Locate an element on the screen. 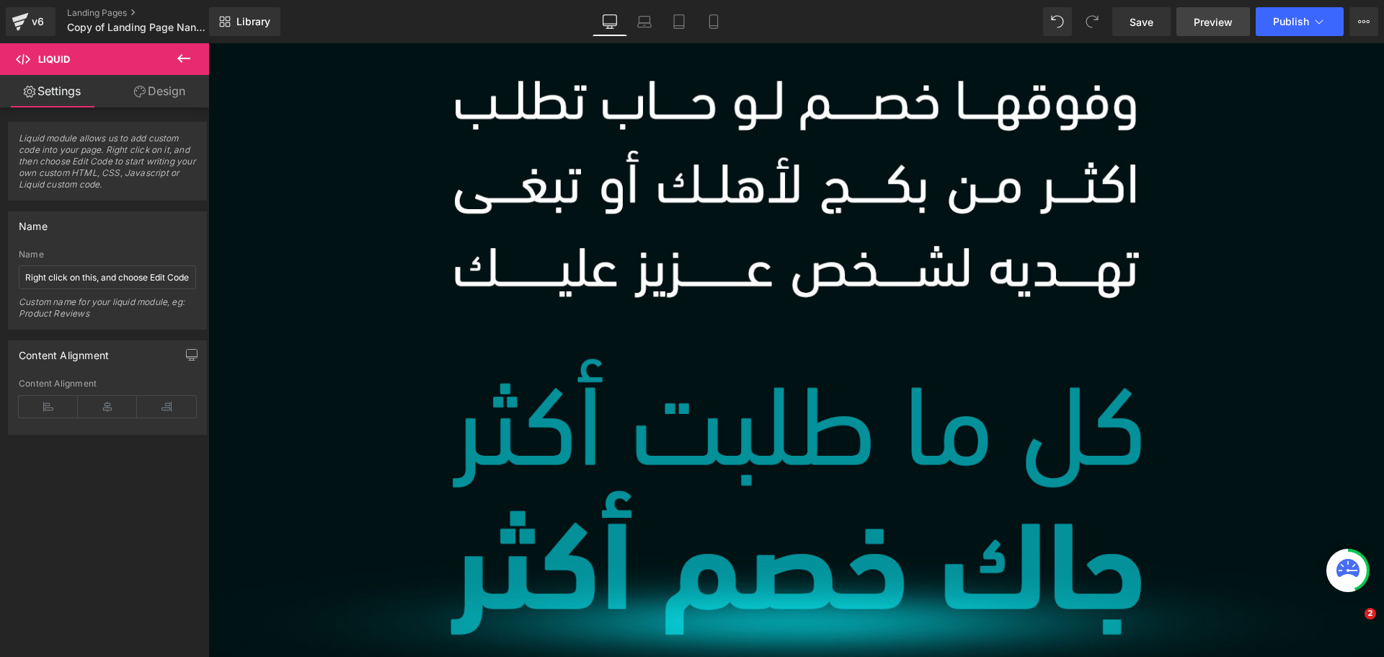 This screenshot has width=1384, height=657. a: Laptop is located at coordinates (644, 22).